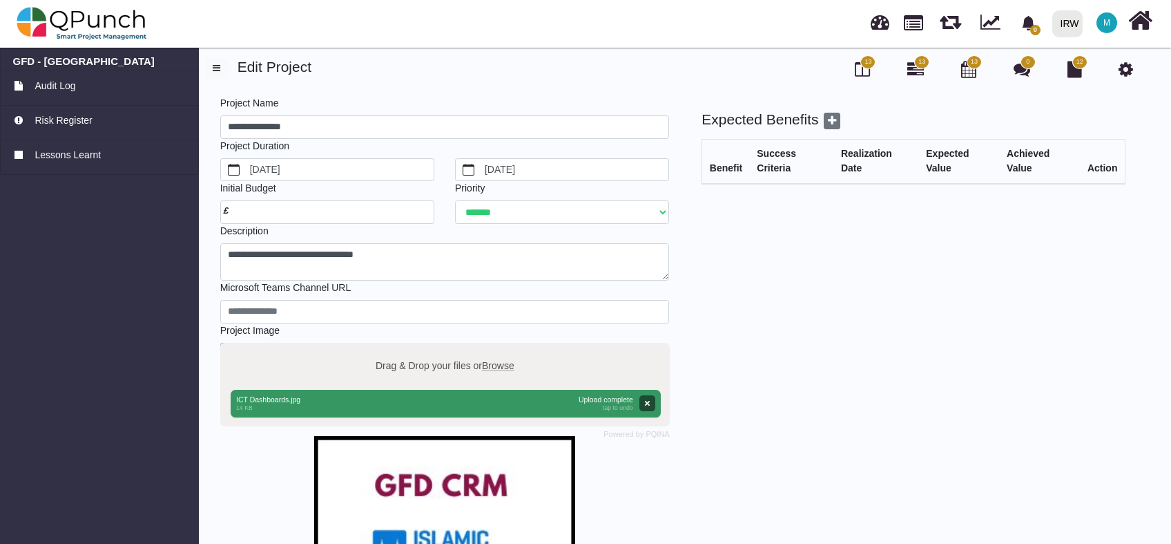 The width and height of the screenshot is (1171, 544). I want to click on div: Realization Date, so click(876, 161).